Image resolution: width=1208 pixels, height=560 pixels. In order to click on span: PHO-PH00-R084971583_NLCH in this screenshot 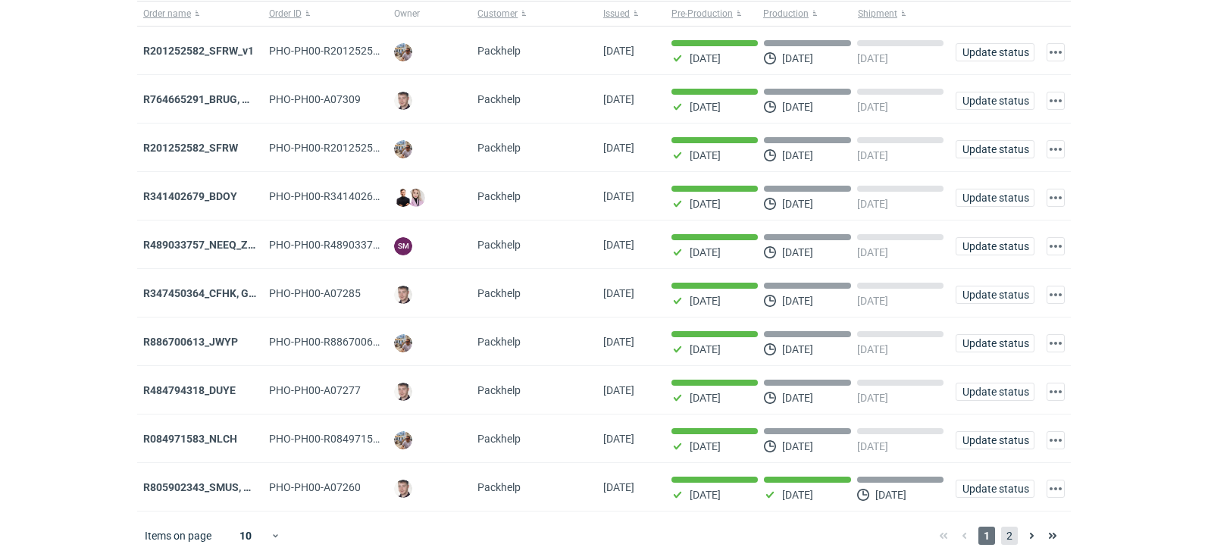, I will do `click(343, 439)`.